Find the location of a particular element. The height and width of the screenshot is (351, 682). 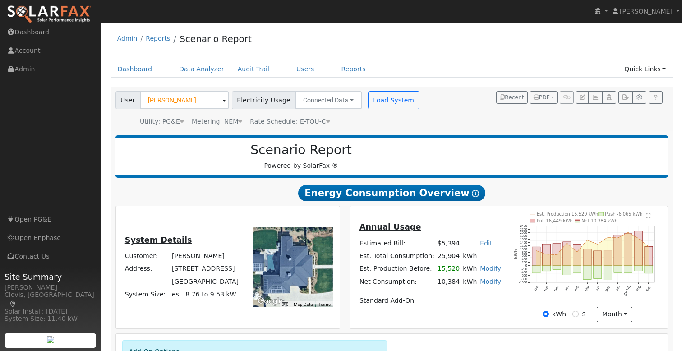

a: Help Link is located at coordinates (655, 97).